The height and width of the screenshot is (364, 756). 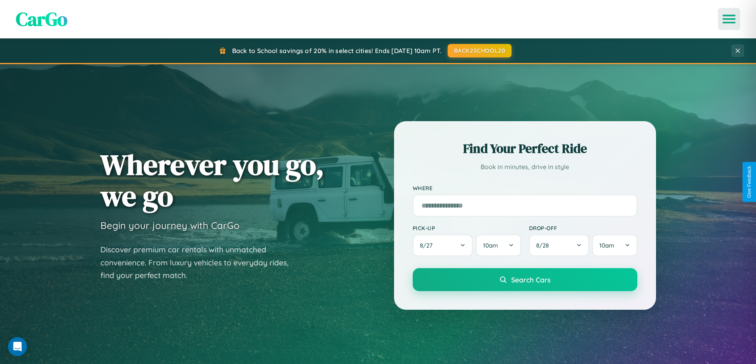 What do you see at coordinates (583, 228) in the screenshot?
I see `label: Drop-off` at bounding box center [583, 228].